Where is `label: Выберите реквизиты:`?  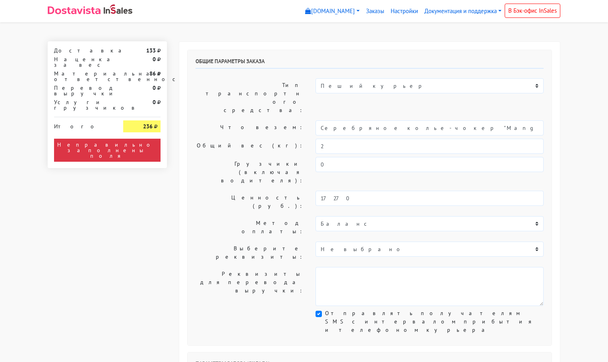 label: Выберите реквизиты: is located at coordinates (250, 253).